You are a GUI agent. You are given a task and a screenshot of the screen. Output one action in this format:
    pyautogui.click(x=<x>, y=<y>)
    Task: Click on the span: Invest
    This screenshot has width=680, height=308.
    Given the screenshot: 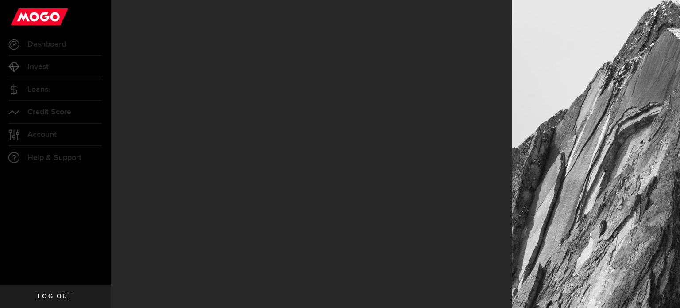 What is the action you would take?
    pyautogui.click(x=38, y=67)
    